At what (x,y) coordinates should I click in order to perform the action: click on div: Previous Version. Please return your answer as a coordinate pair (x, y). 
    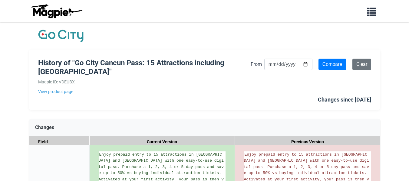
    Looking at the image, I should click on (308, 142).